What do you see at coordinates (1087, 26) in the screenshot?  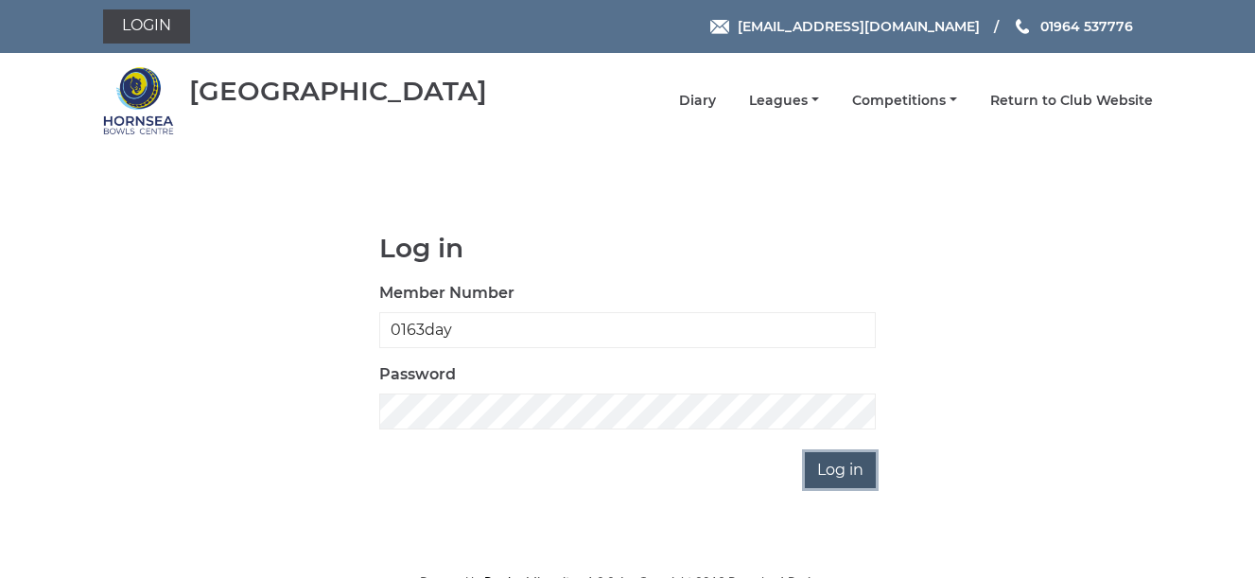 I see `span: 01964 537776` at bounding box center [1087, 26].